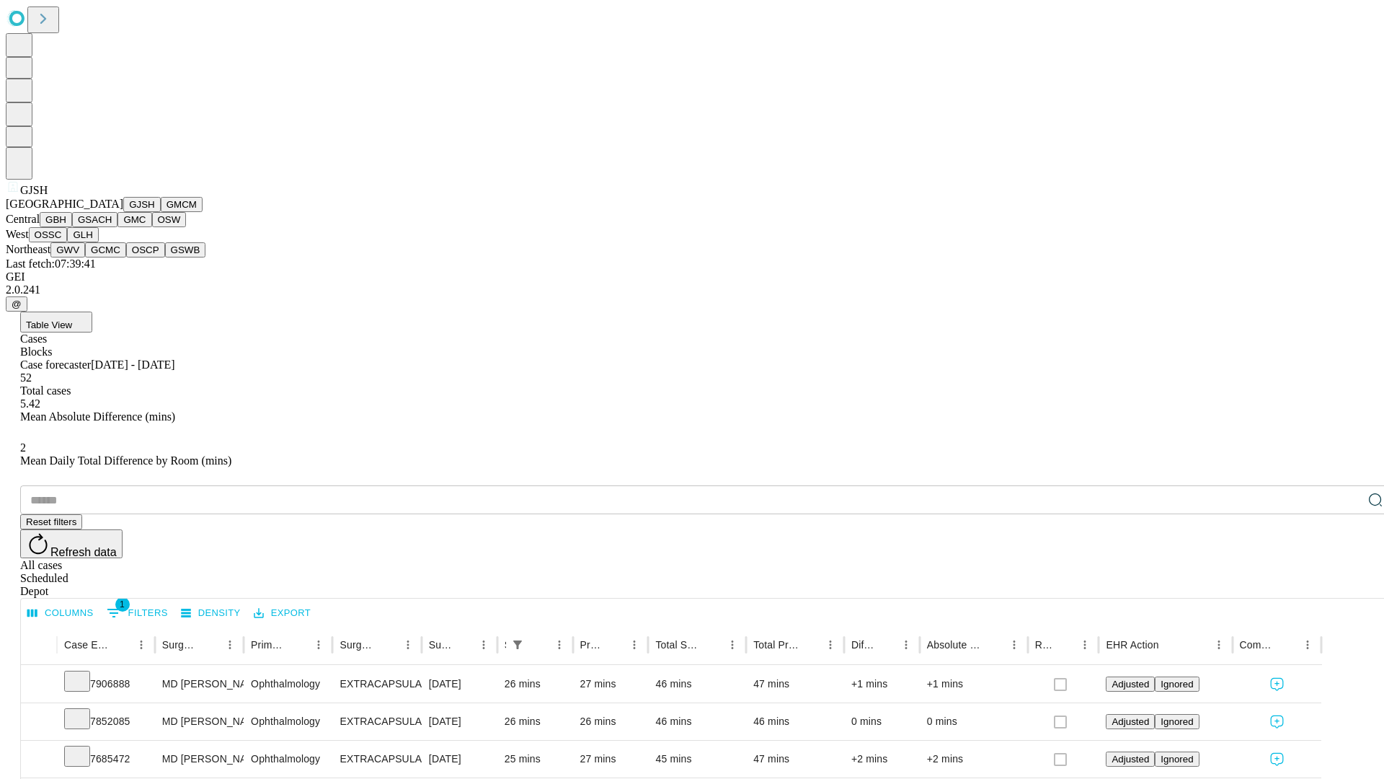 The width and height of the screenshot is (1384, 779). I want to click on span: Reset filters, so click(51, 521).